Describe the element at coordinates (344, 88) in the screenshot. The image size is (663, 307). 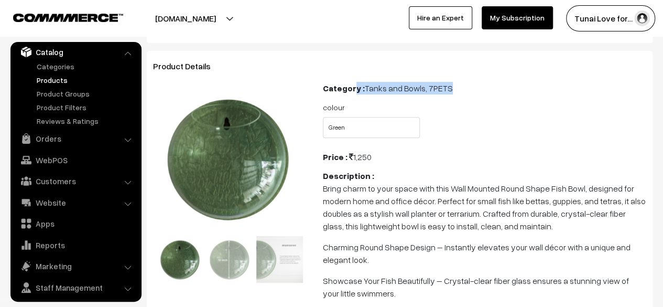
I see `b: Category :` at that location.